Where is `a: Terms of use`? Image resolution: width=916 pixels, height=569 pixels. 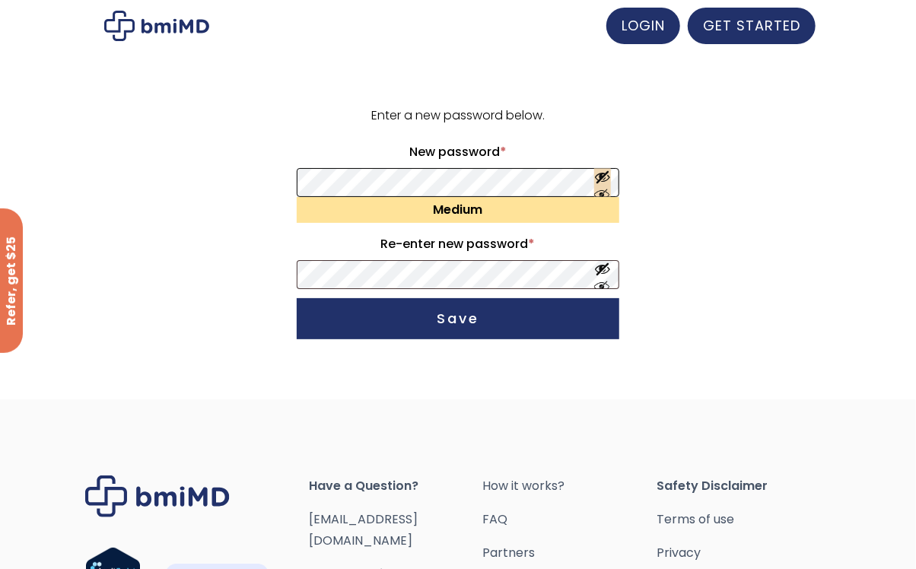
a: Terms of use is located at coordinates (743, 519).